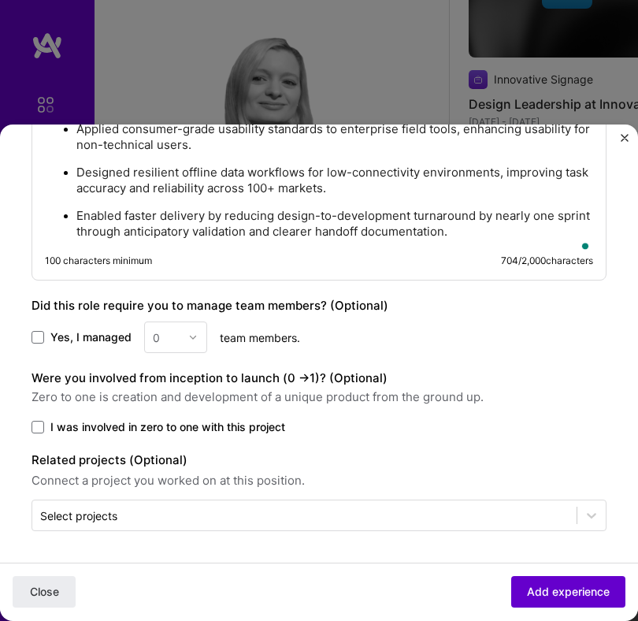  Describe the element at coordinates (98, 261) in the screenshot. I see `div: 100 characters minimum` at that location.